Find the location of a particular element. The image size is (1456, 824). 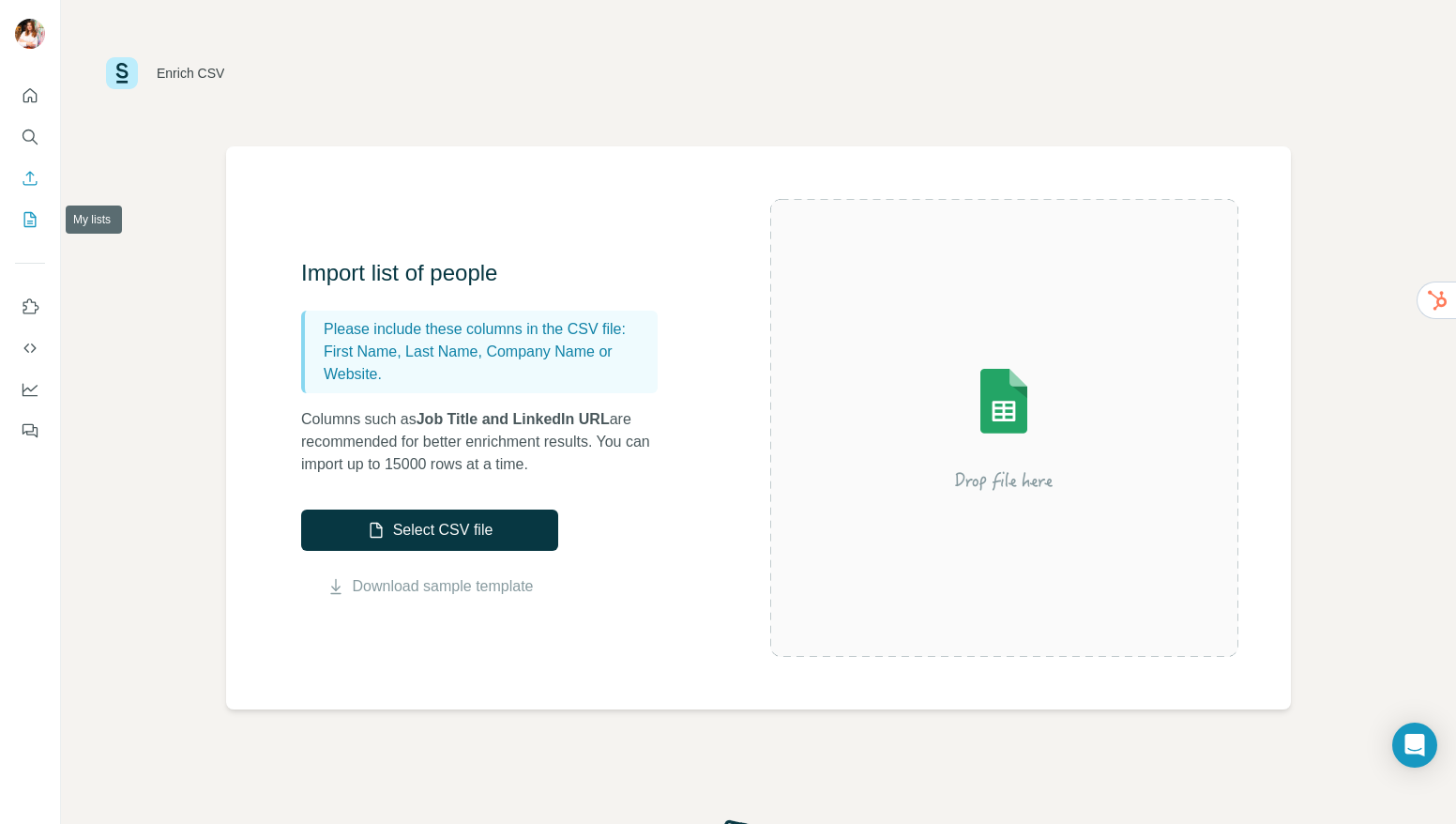

img: Surfe Illustration - Drop file here or select below is located at coordinates (1004, 428).